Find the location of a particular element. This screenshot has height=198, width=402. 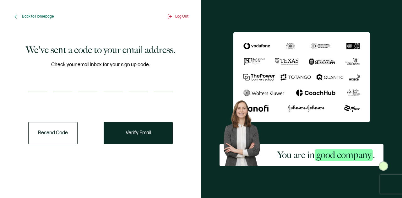

span: Log Out is located at coordinates (182, 16).